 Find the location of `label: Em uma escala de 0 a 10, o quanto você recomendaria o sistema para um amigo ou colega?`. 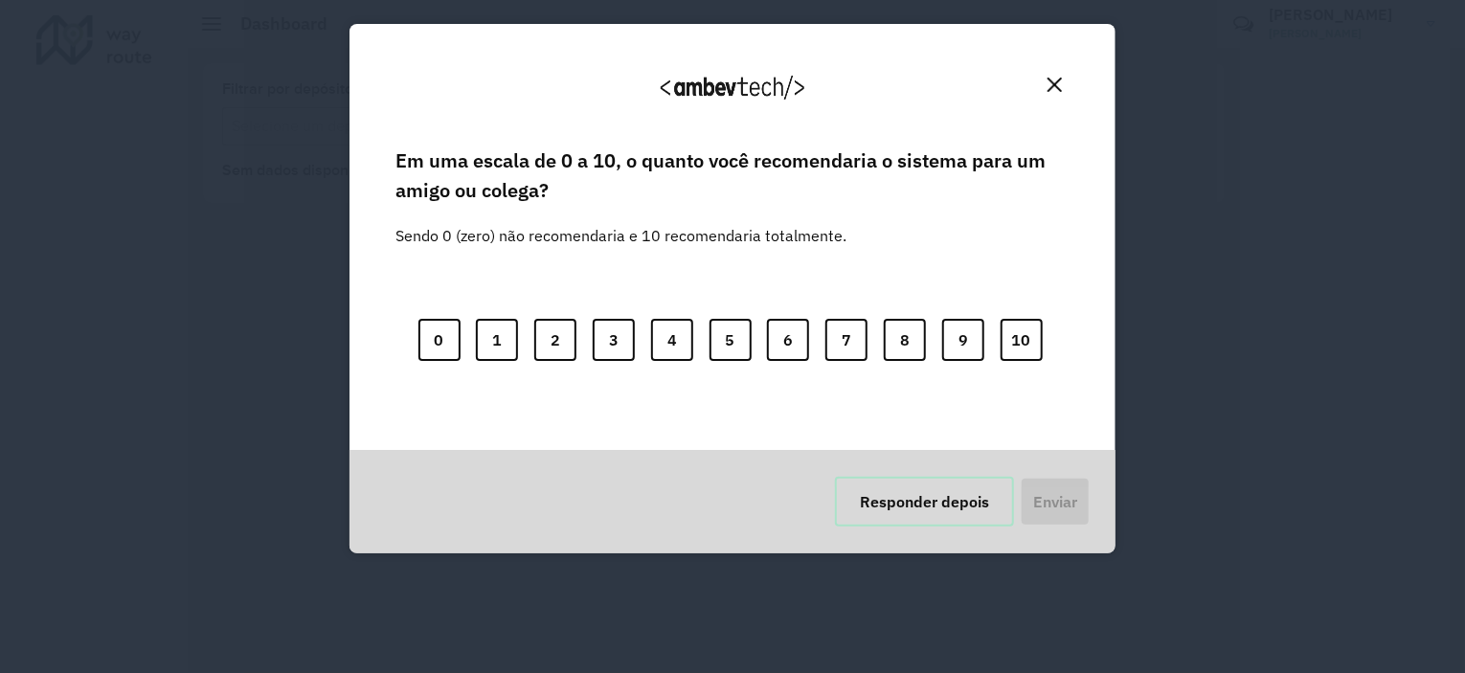

label: Em uma escala de 0 a 10, o quanto você recomendaria o sistema para um amigo ou colega? is located at coordinates (732, 175).